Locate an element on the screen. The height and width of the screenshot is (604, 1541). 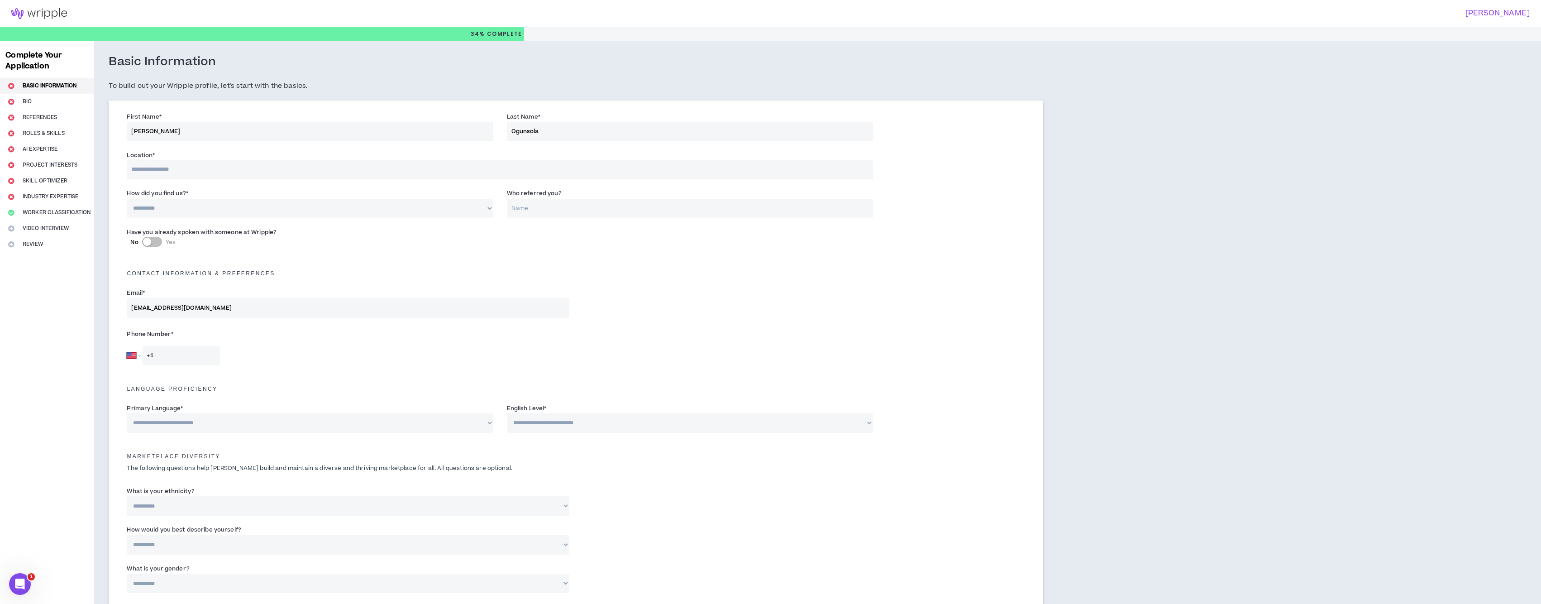
label: What is your ethnicity? is located at coordinates (161, 491).